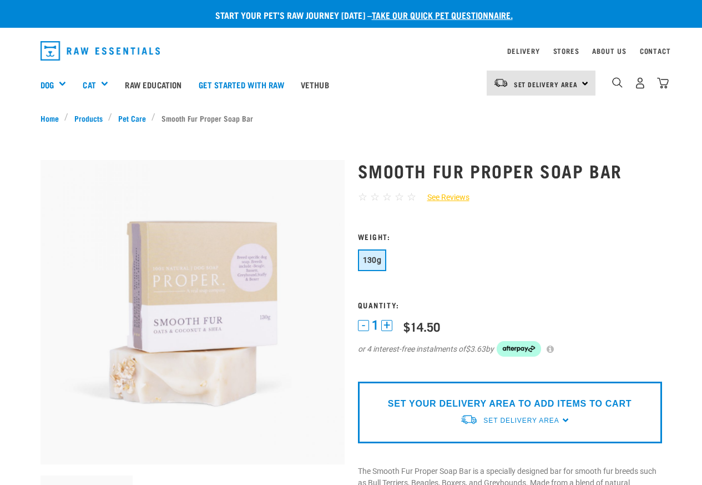 This screenshot has width=702, height=485. I want to click on a: Raw Education, so click(153, 84).